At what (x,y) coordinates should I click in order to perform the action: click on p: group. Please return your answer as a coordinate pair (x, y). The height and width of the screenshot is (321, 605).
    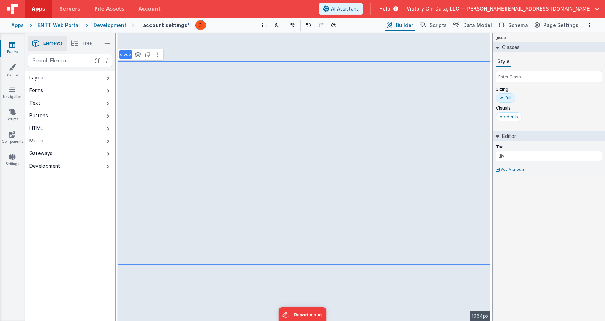
    Looking at the image, I should click on (126, 55).